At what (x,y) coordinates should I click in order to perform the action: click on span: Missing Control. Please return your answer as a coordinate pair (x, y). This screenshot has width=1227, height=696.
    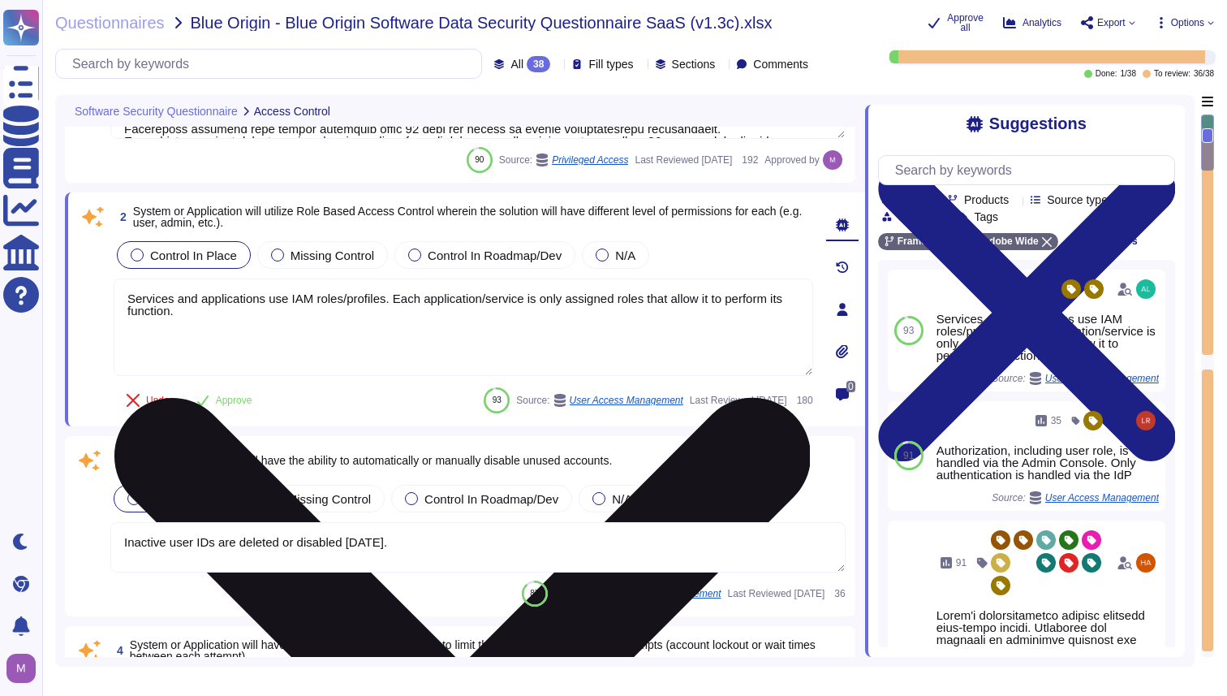
    Looking at the image, I should click on (332, 255).